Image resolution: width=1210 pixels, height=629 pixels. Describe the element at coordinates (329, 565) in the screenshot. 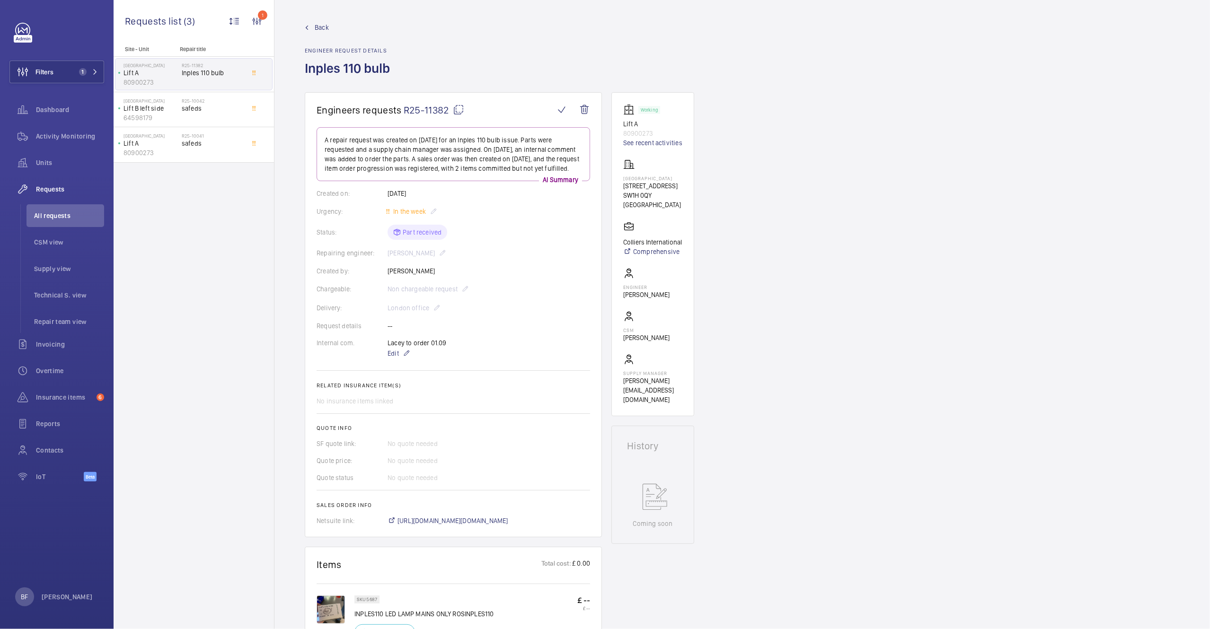

I see `h1: Items` at that location.